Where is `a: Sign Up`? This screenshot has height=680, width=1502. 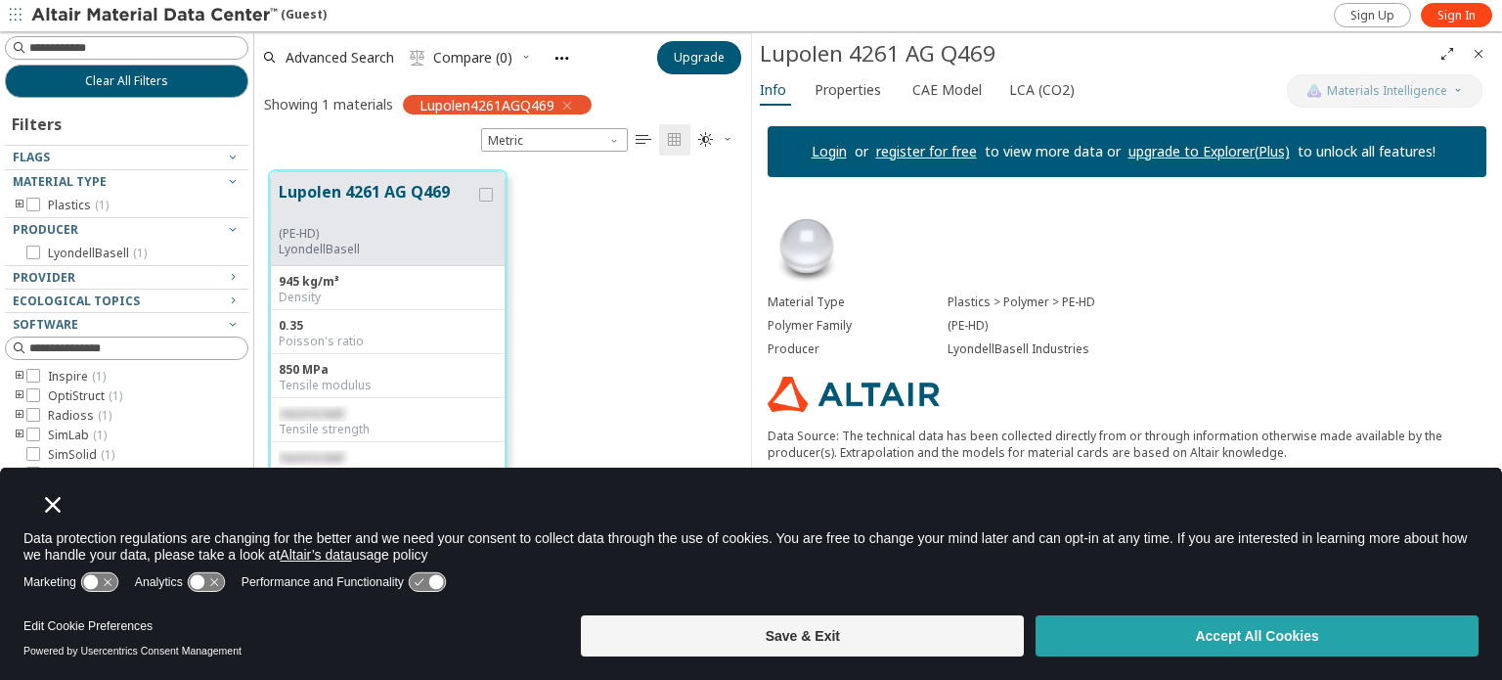 a: Sign Up is located at coordinates (1372, 15).